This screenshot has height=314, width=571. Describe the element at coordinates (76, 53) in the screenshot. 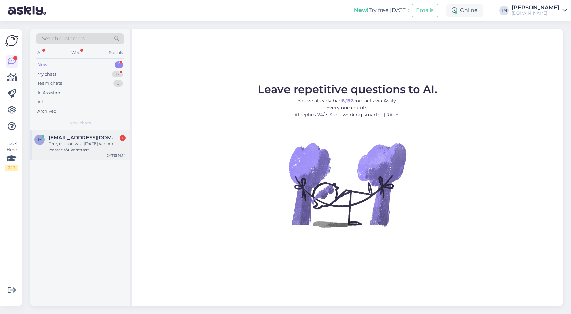

I see `div: Web` at that location.